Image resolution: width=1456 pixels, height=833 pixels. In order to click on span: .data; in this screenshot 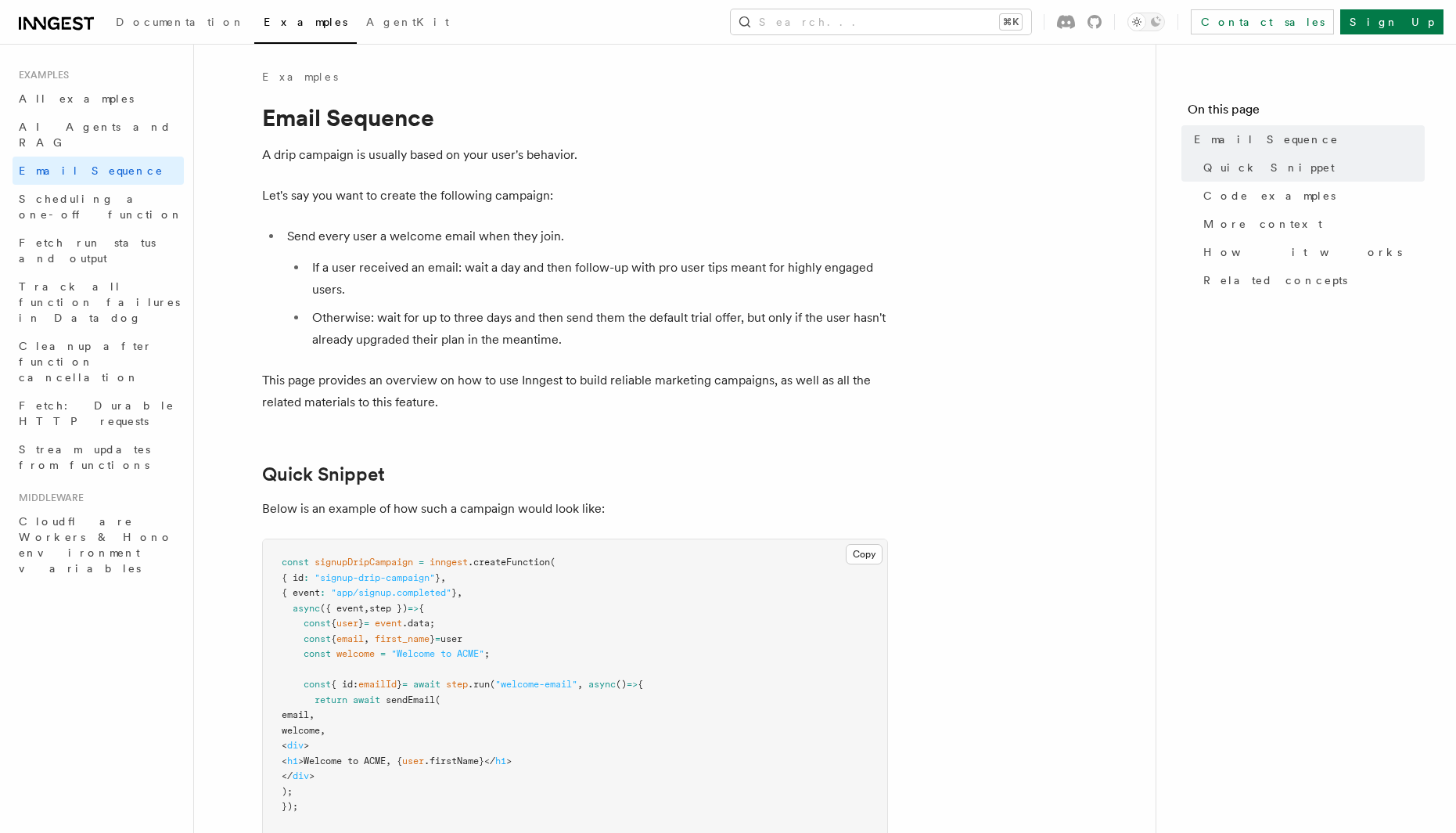, I will do `click(419, 623)`.